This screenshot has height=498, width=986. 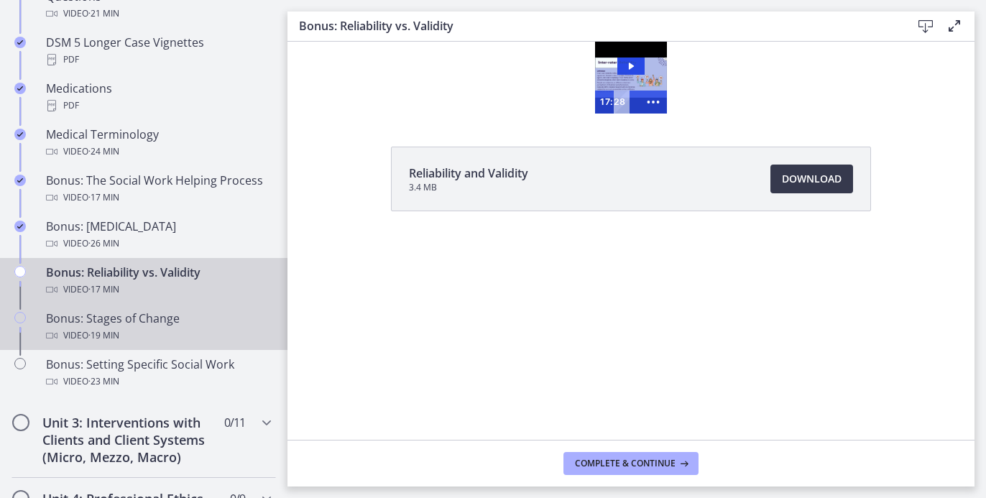 I want to click on button: Show more buttons, so click(x=366, y=60).